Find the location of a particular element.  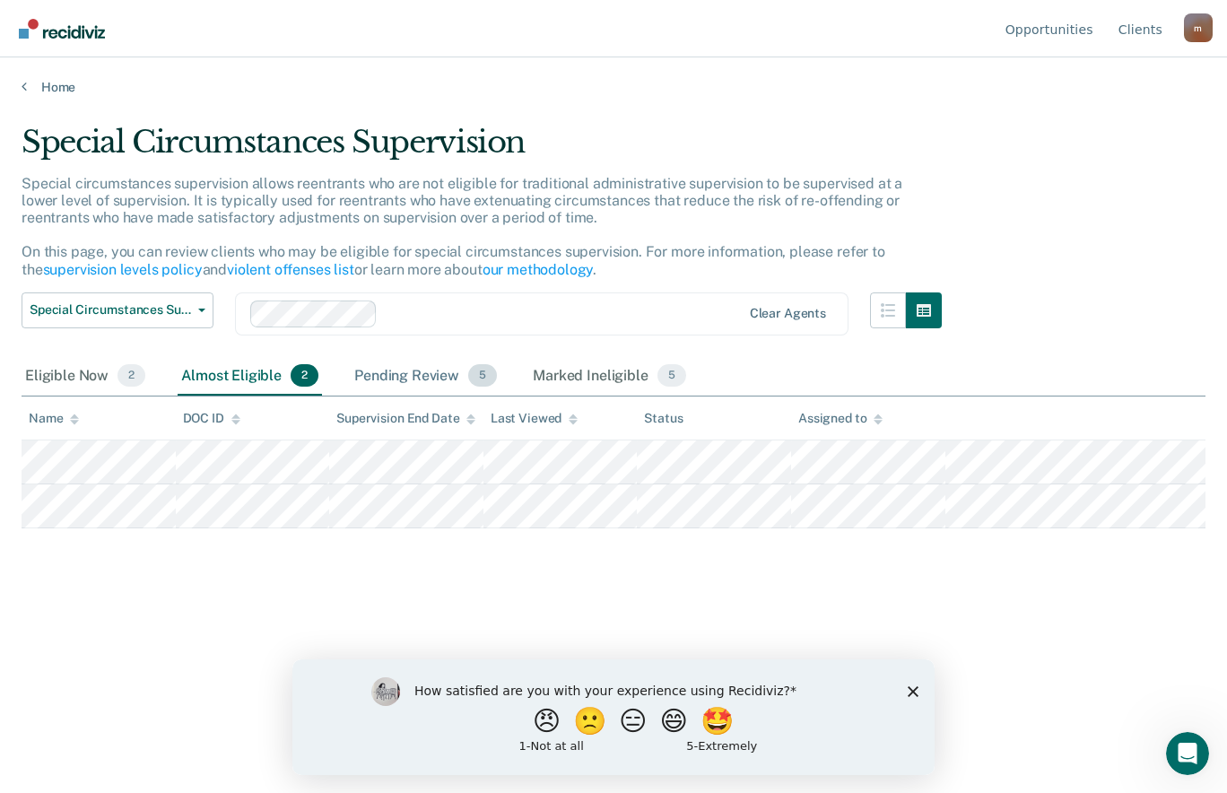

p: Special circumstances supervision allows reentrants who are not eligible for traditional administ... is located at coordinates (462, 226).